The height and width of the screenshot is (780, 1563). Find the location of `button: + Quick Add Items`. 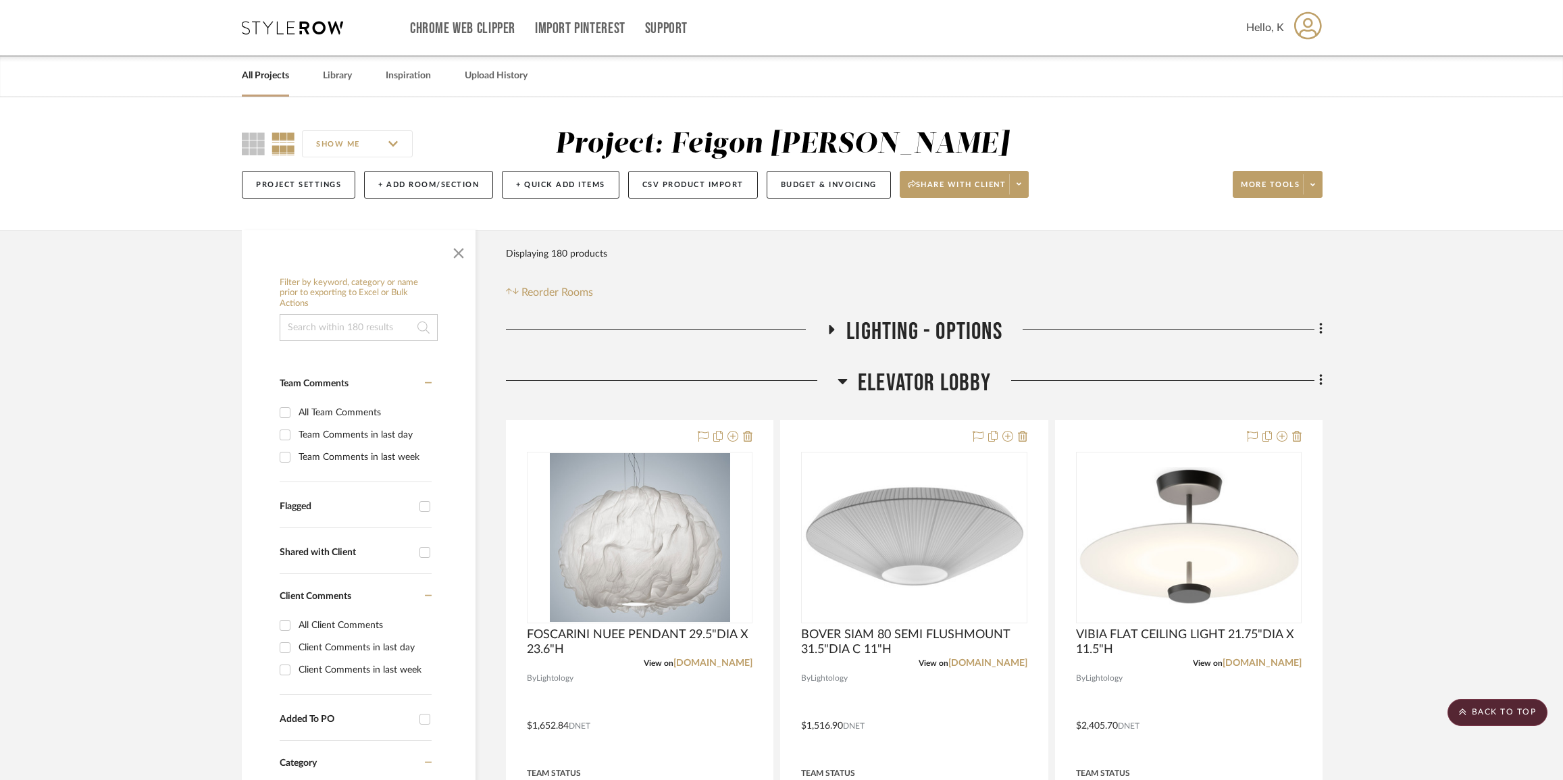

button: + Quick Add Items is located at coordinates (560, 184).